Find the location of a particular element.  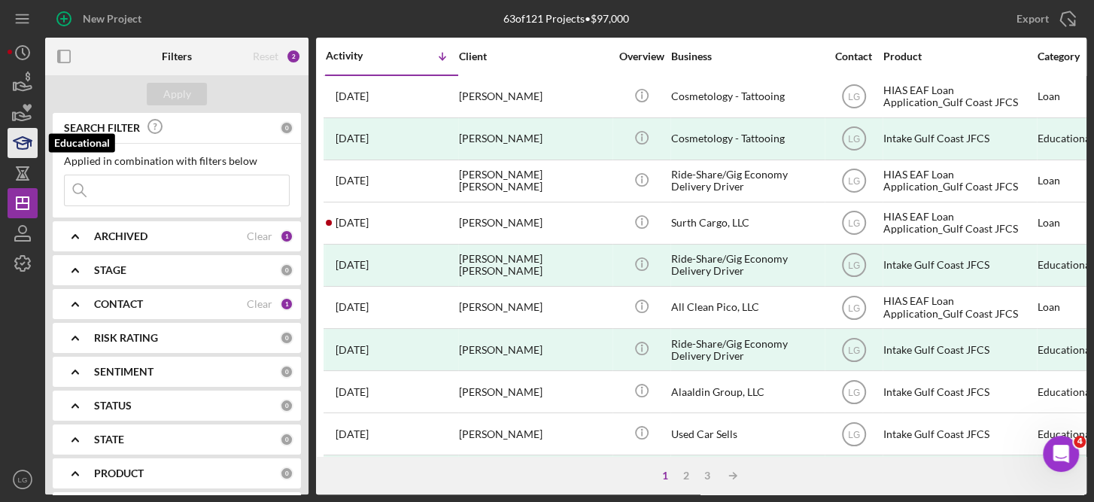

div: Client is located at coordinates (534, 56).